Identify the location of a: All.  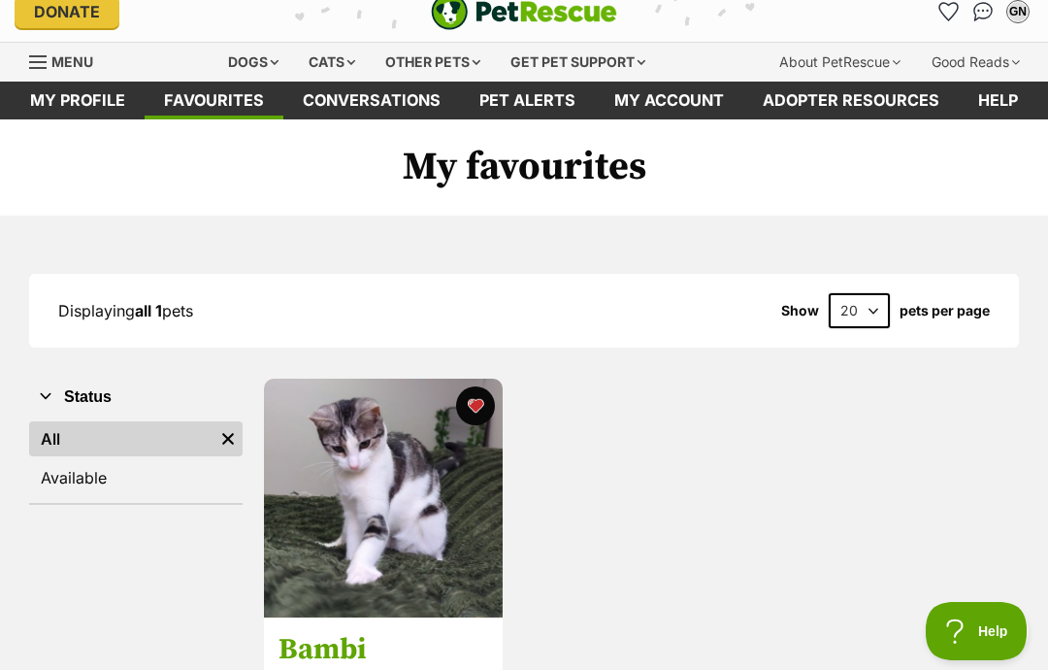
(121, 439).